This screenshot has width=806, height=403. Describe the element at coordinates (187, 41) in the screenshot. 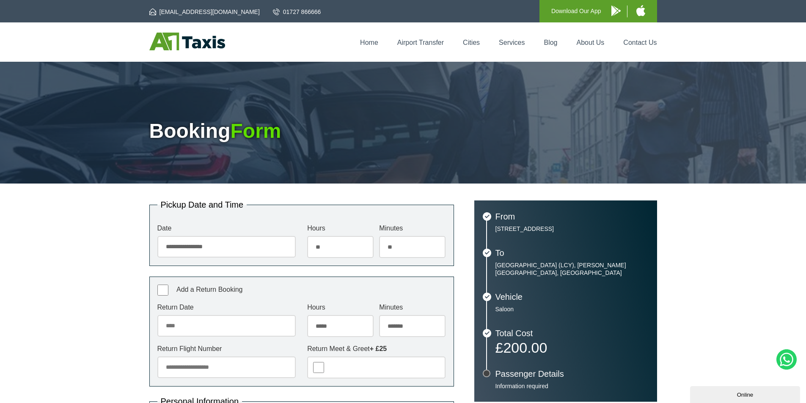

I see `img: A1 Taxis St Albans LTD` at that location.